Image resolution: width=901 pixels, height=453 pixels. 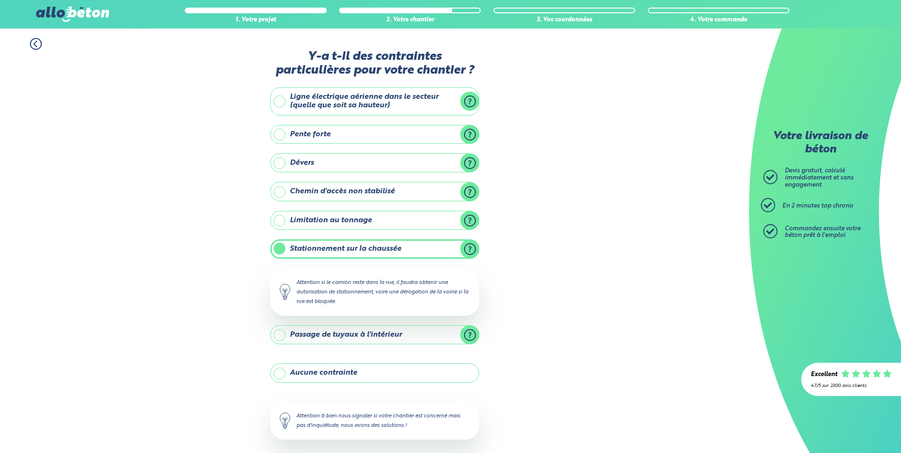 I want to click on label: Ligne électrique aérienne dans le secteur (quelle que soit sa hauteur), so click(x=375, y=101).